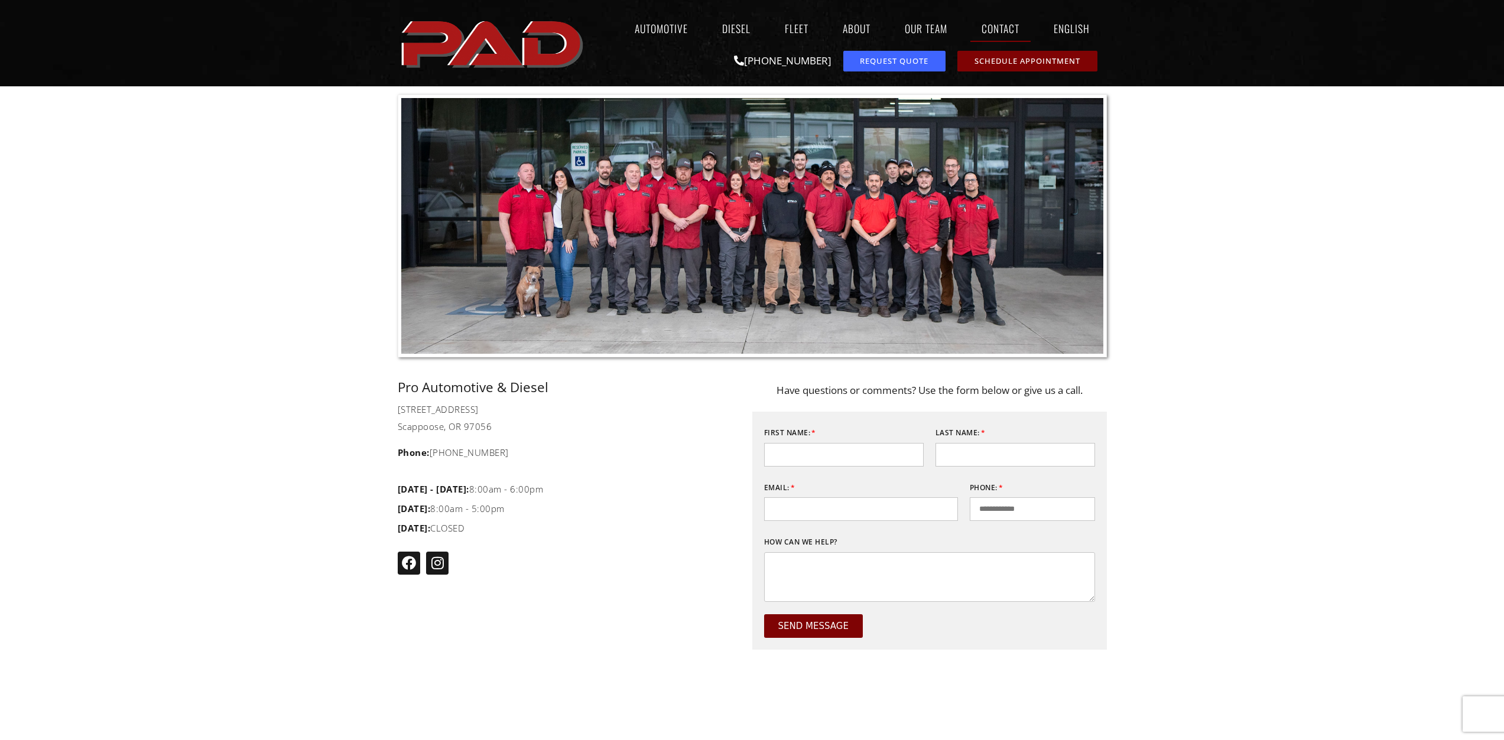  I want to click on span: Schedule Appointment, so click(1027, 61).